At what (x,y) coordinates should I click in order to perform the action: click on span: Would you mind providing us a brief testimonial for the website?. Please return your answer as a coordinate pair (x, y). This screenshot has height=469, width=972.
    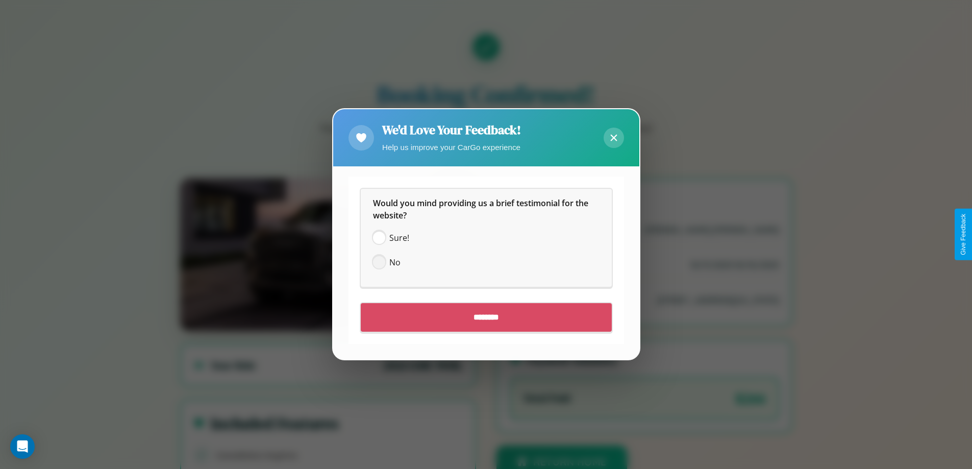
    Looking at the image, I should click on (482, 210).